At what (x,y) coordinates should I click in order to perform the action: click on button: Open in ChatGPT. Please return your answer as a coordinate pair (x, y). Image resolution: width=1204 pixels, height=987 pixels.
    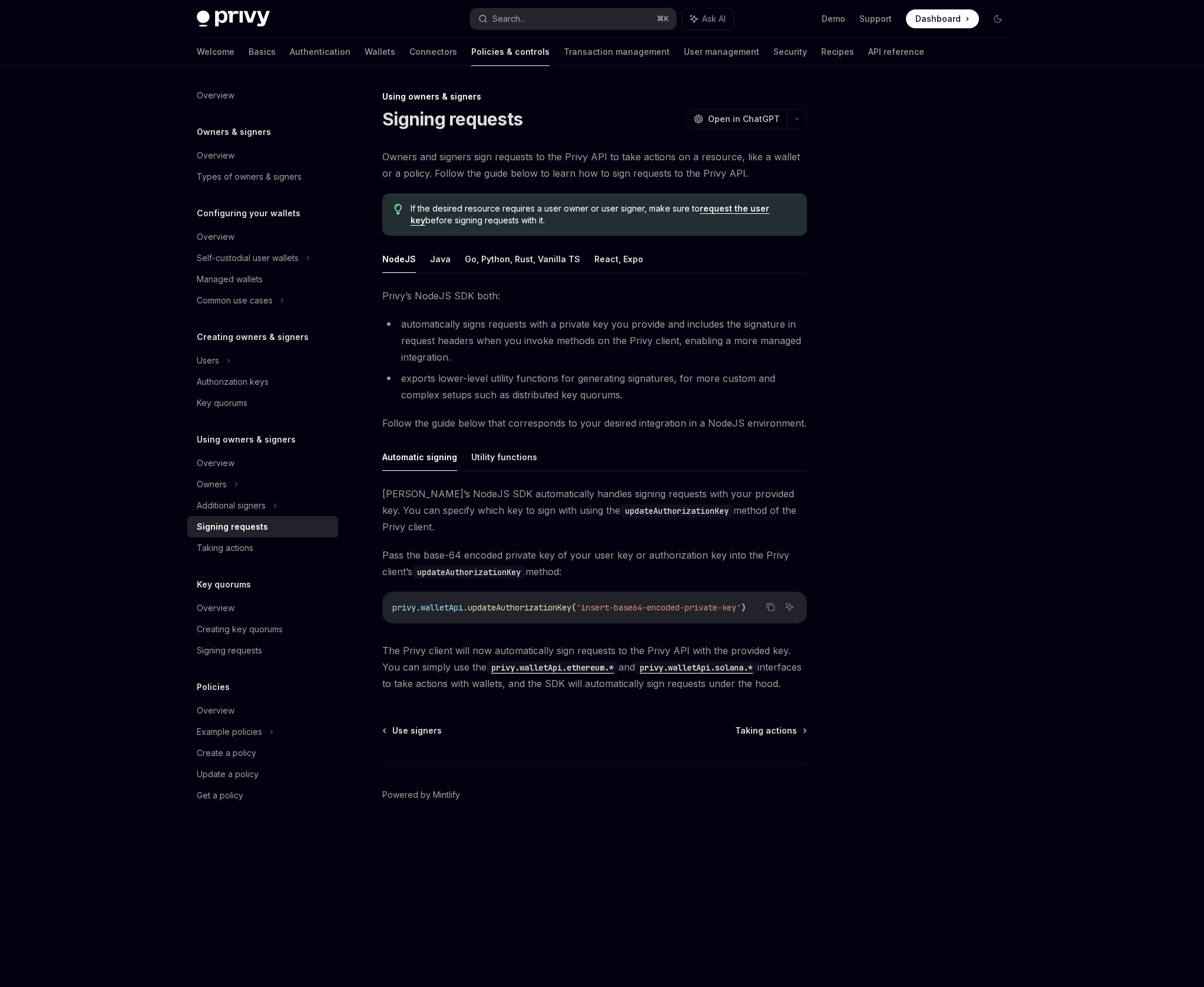
    Looking at the image, I should click on (736, 119).